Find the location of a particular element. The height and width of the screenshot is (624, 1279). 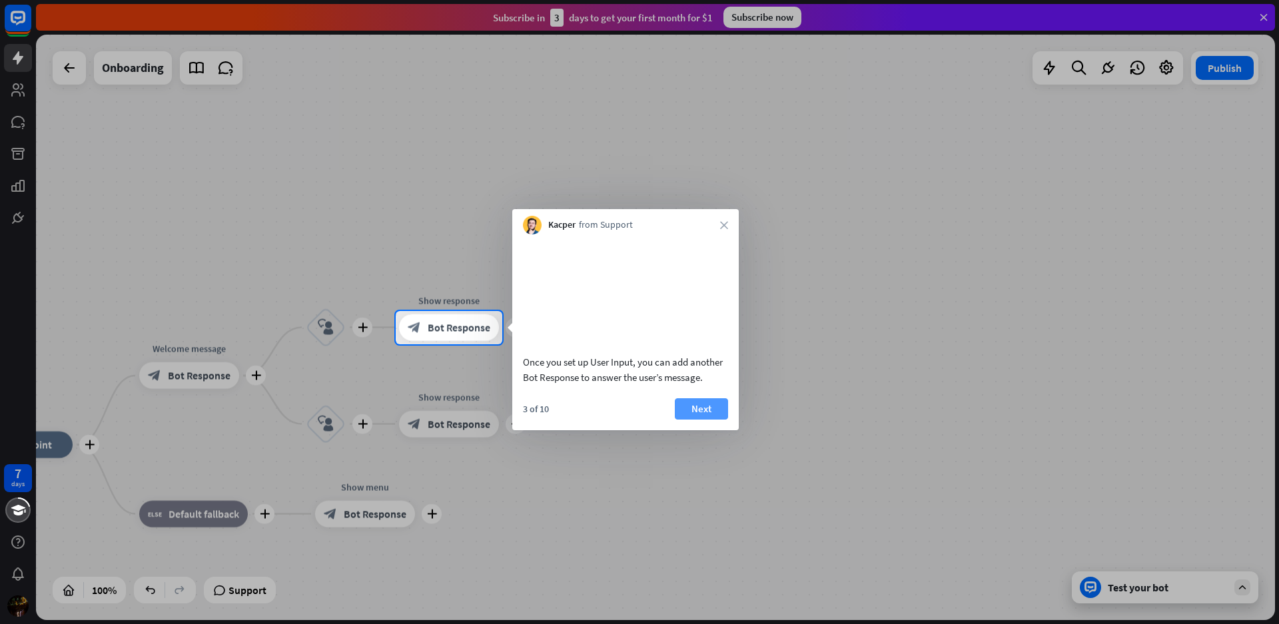

button: Open LiveChat chat widget is located at coordinates (31, 25).